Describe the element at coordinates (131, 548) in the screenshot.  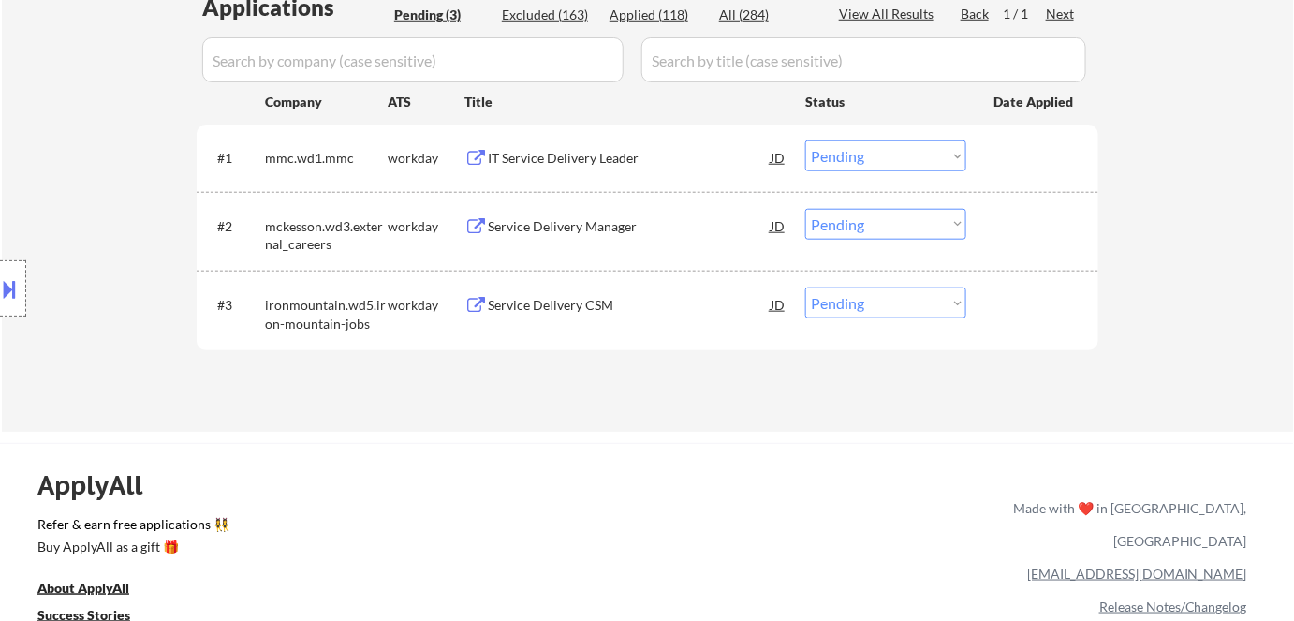
I see `a: Buy ApplyAll as a gift 🎁` at that location.